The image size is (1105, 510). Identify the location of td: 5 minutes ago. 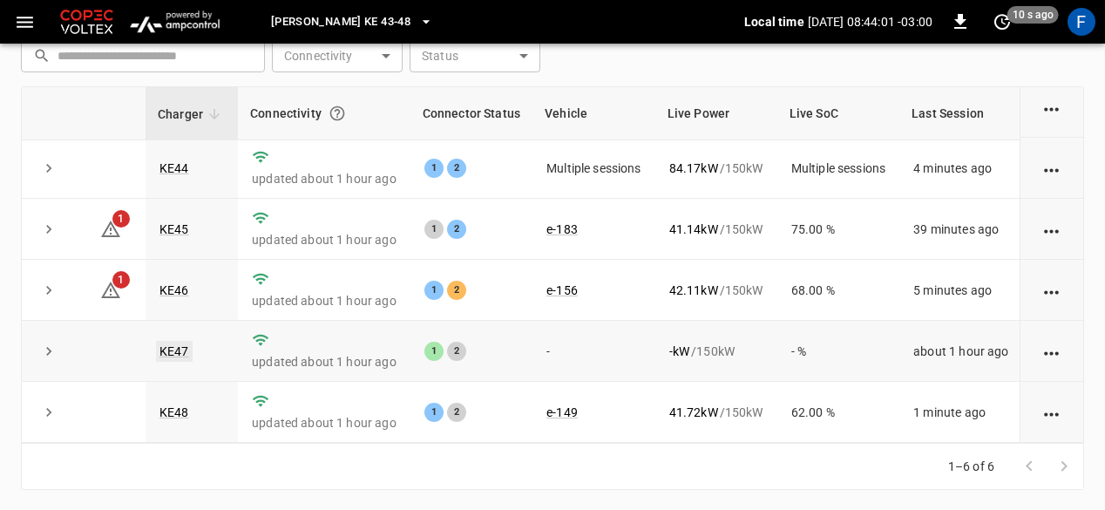
(960, 290).